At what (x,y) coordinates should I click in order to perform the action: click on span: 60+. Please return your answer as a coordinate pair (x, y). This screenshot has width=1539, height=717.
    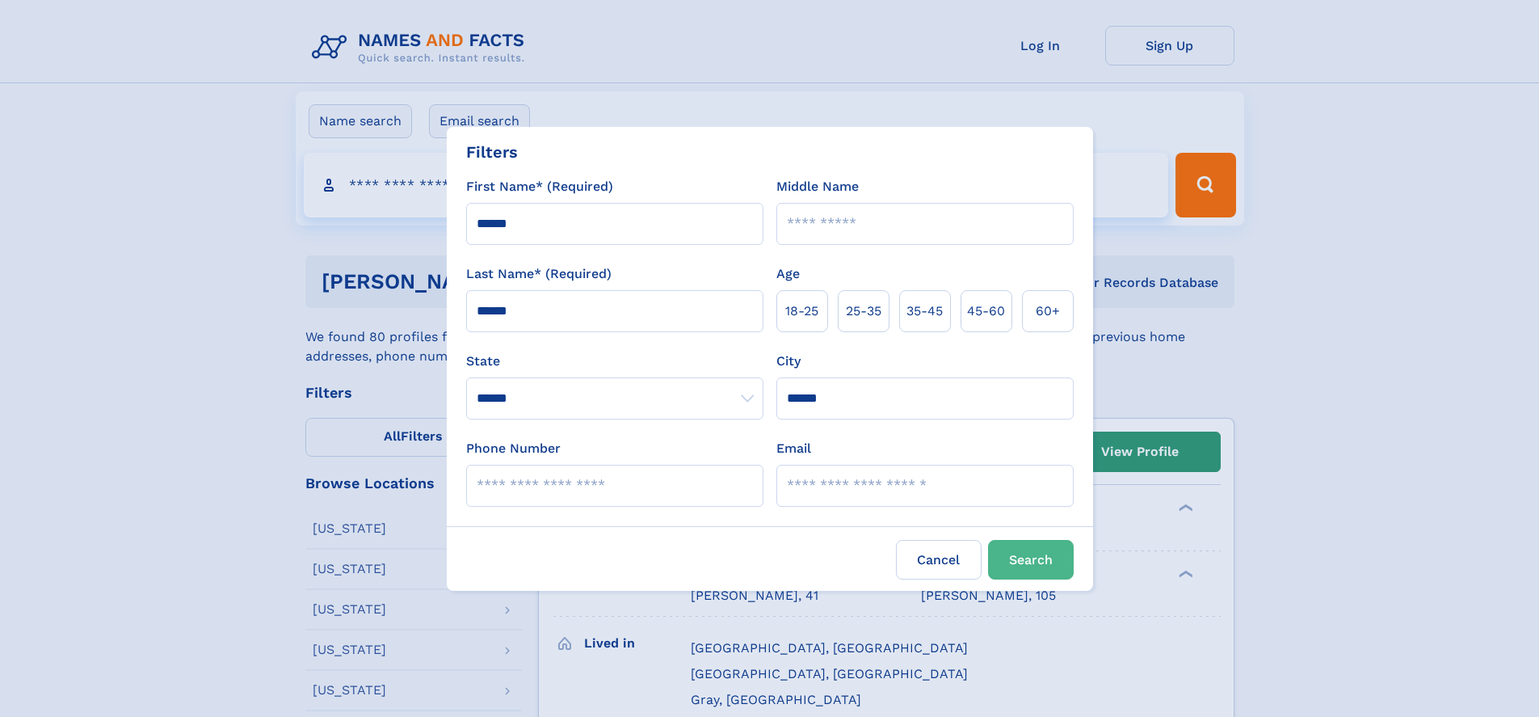
    Looking at the image, I should click on (1048, 311).